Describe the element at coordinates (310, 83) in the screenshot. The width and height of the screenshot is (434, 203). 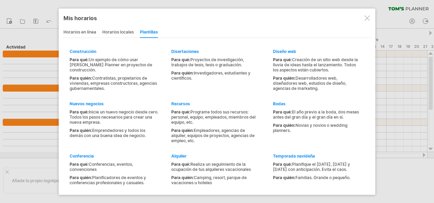
I see `font: Desarrolladores web, diseñadores web, estudios de diseño, agencias de marketing.` at that location.